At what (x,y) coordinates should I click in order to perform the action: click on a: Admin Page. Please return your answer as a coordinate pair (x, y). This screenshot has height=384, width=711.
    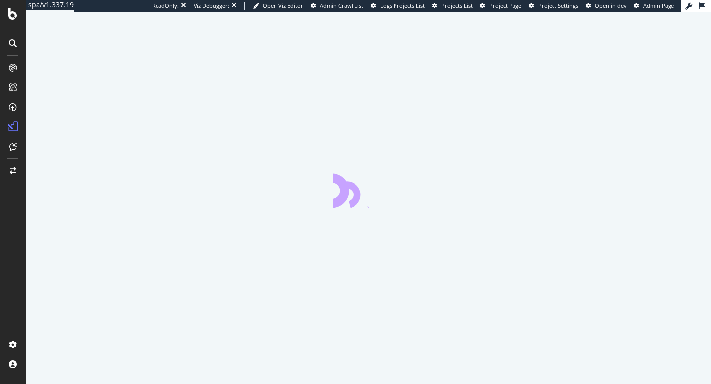
    Looking at the image, I should click on (654, 6).